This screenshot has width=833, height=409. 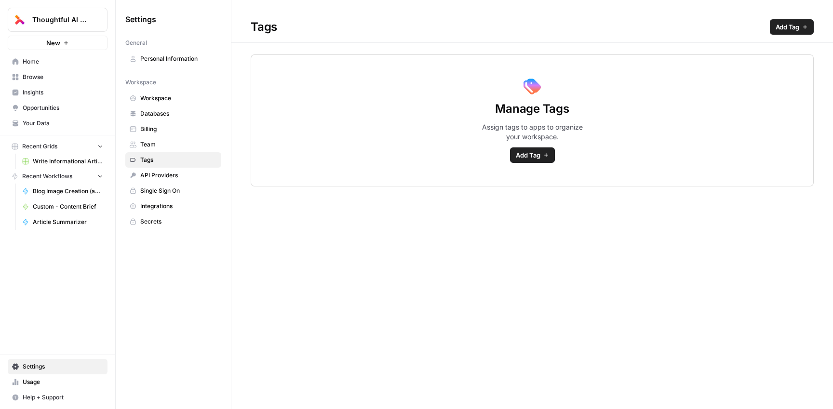 I want to click on a: Write Informational Article, so click(x=63, y=161).